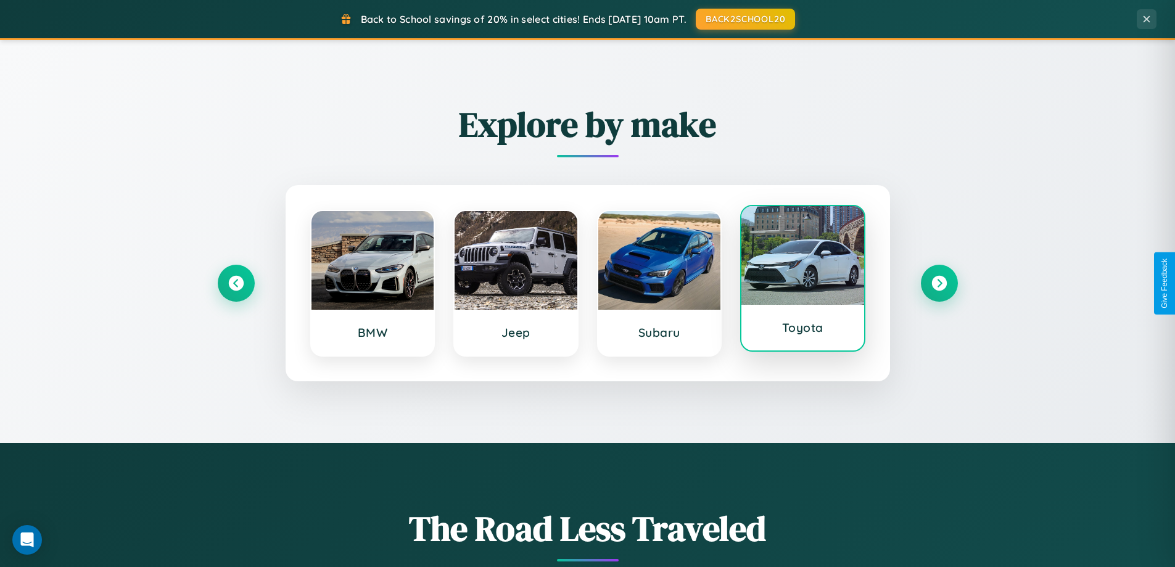 The width and height of the screenshot is (1175, 567). What do you see at coordinates (27, 540) in the screenshot?
I see `div: Open Intercom Messenger` at bounding box center [27, 540].